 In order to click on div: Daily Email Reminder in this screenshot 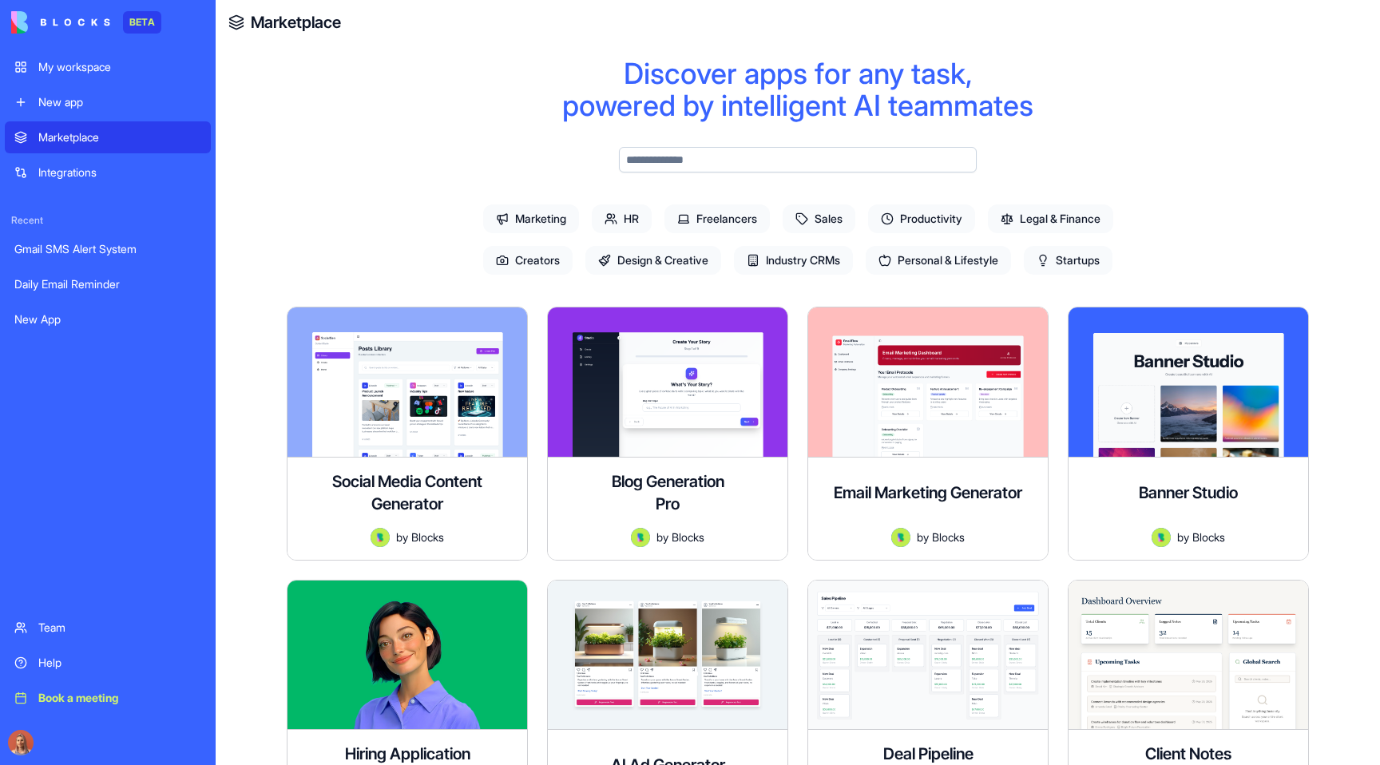, I will do `click(108, 284)`.